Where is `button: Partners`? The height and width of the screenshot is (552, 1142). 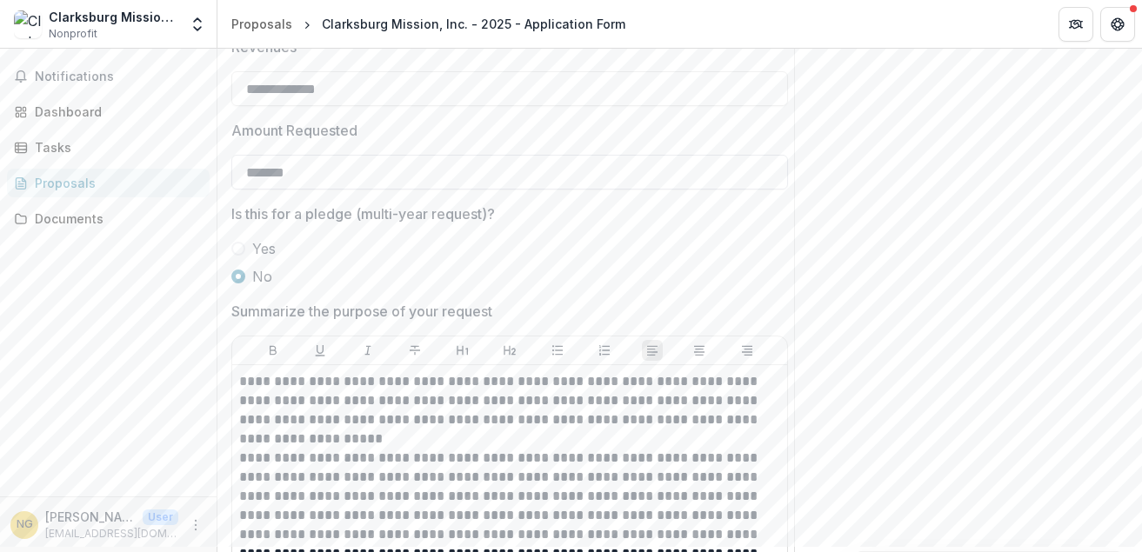
button: Partners is located at coordinates (1075, 24).